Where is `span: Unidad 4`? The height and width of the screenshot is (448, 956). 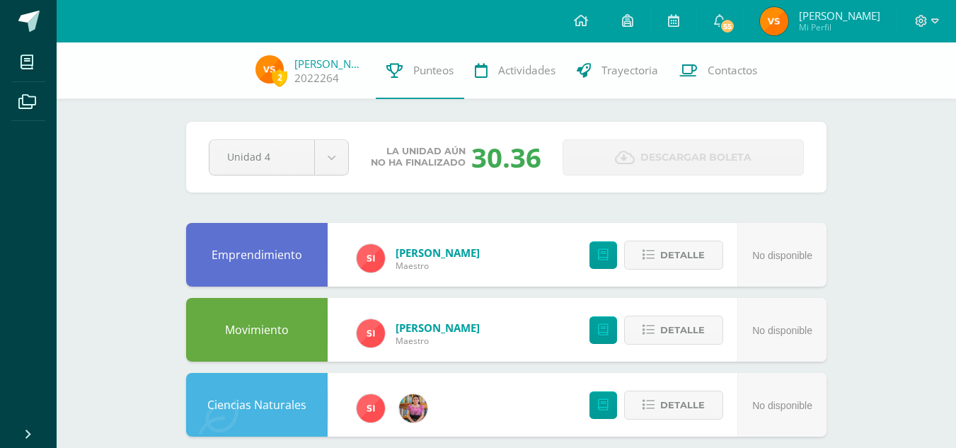 span: Unidad 4 is located at coordinates (262, 156).